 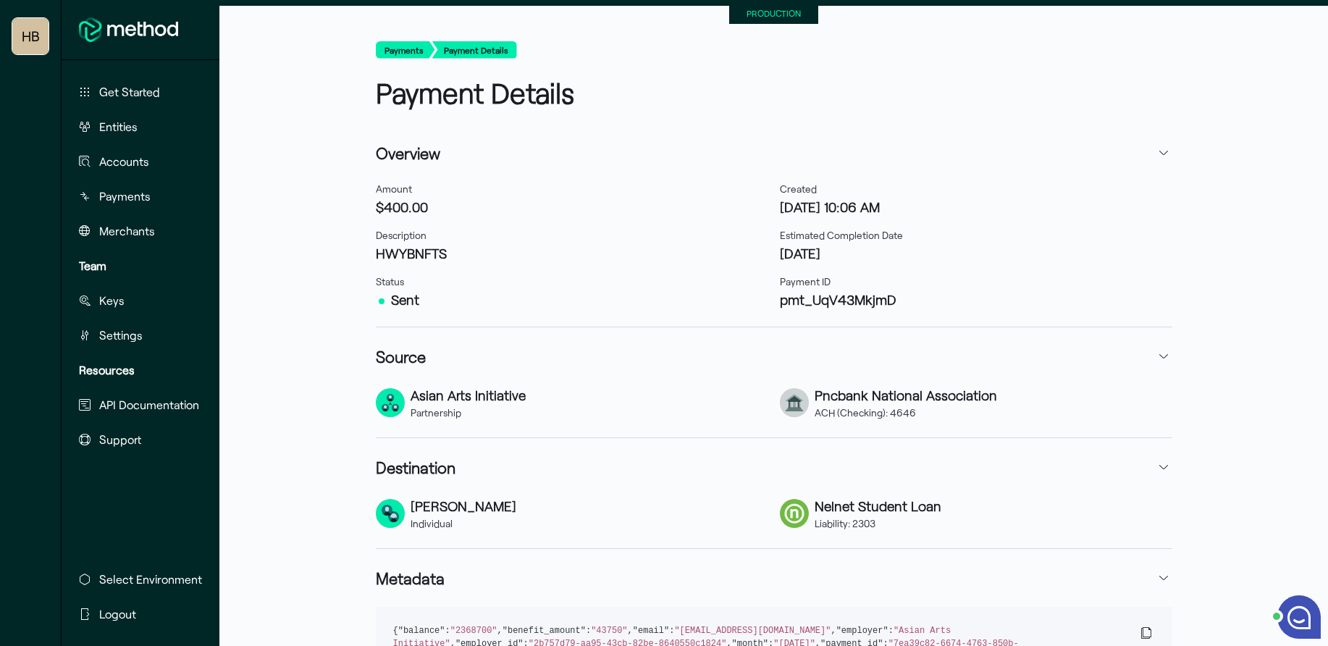 I want to click on button: Logout, so click(x=140, y=614).